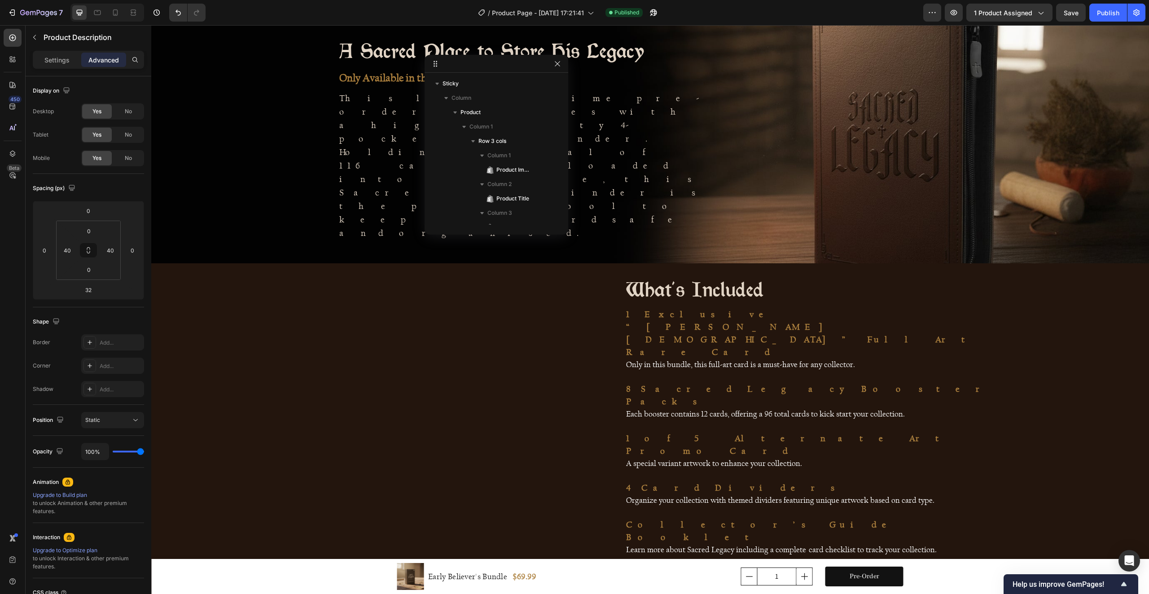  Describe the element at coordinates (208, 409) in the screenshot. I see `img: Alt Image` at that location.